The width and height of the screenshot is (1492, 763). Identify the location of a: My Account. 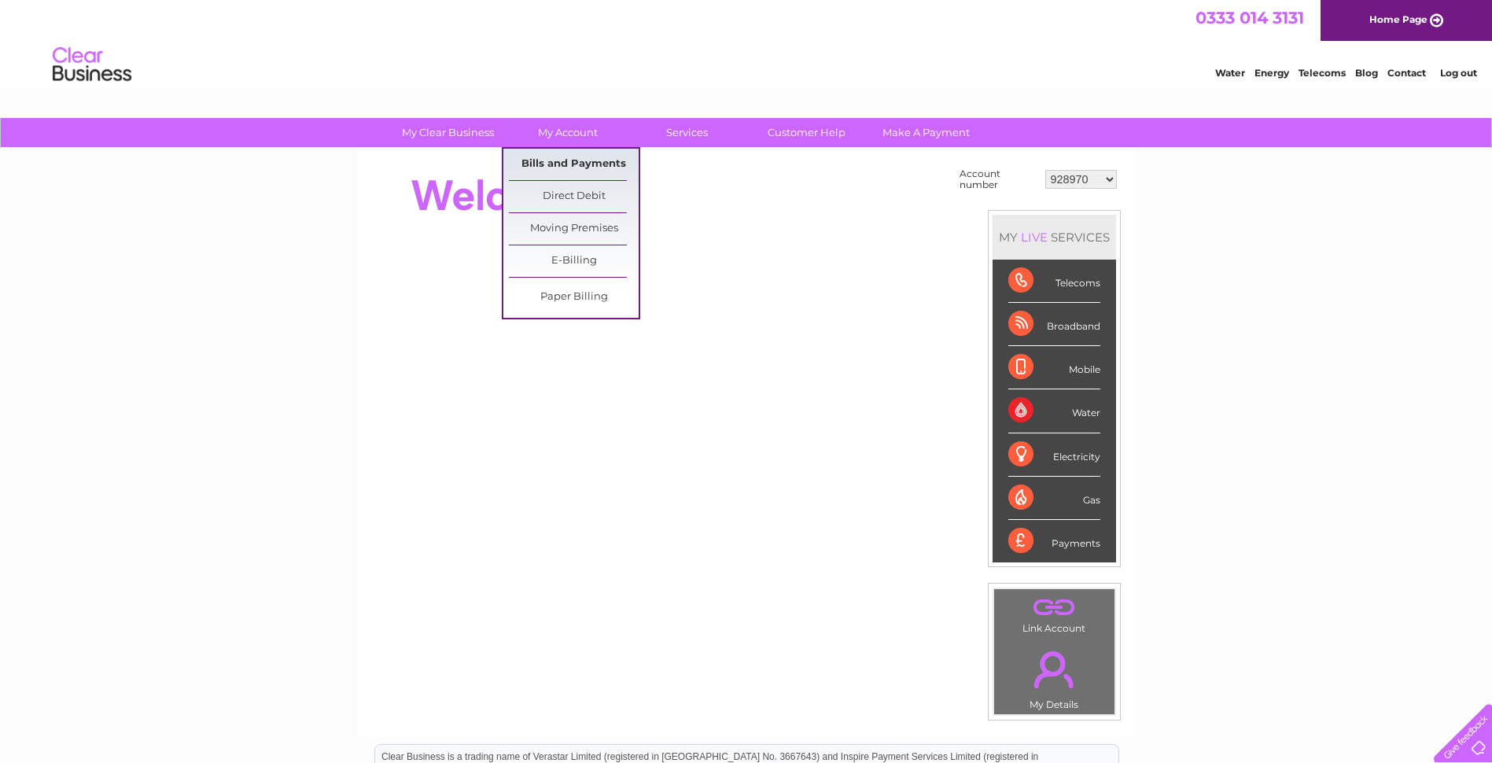
(567, 132).